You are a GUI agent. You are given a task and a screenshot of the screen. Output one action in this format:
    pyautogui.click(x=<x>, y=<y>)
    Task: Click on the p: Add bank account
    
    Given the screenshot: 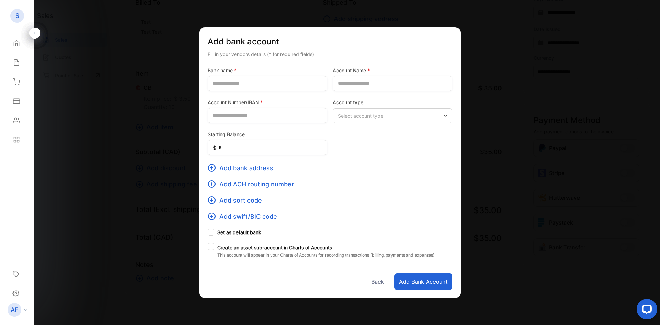 What is the action you would take?
    pyautogui.click(x=330, y=42)
    